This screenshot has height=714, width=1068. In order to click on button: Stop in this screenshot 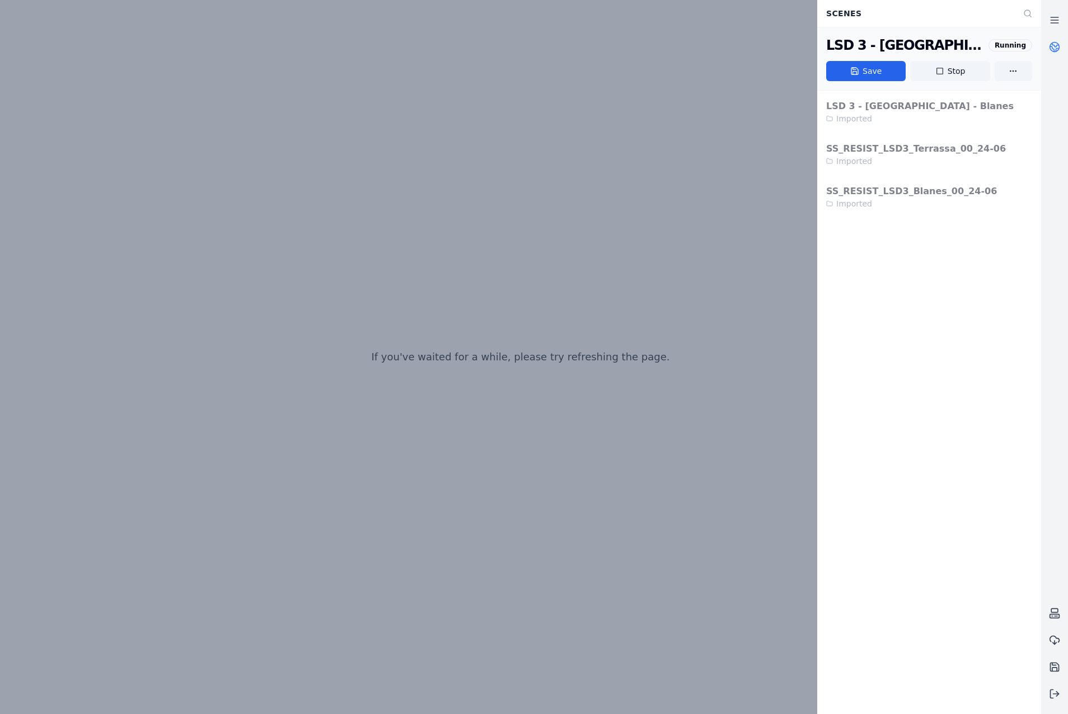, I will do `click(950, 71)`.